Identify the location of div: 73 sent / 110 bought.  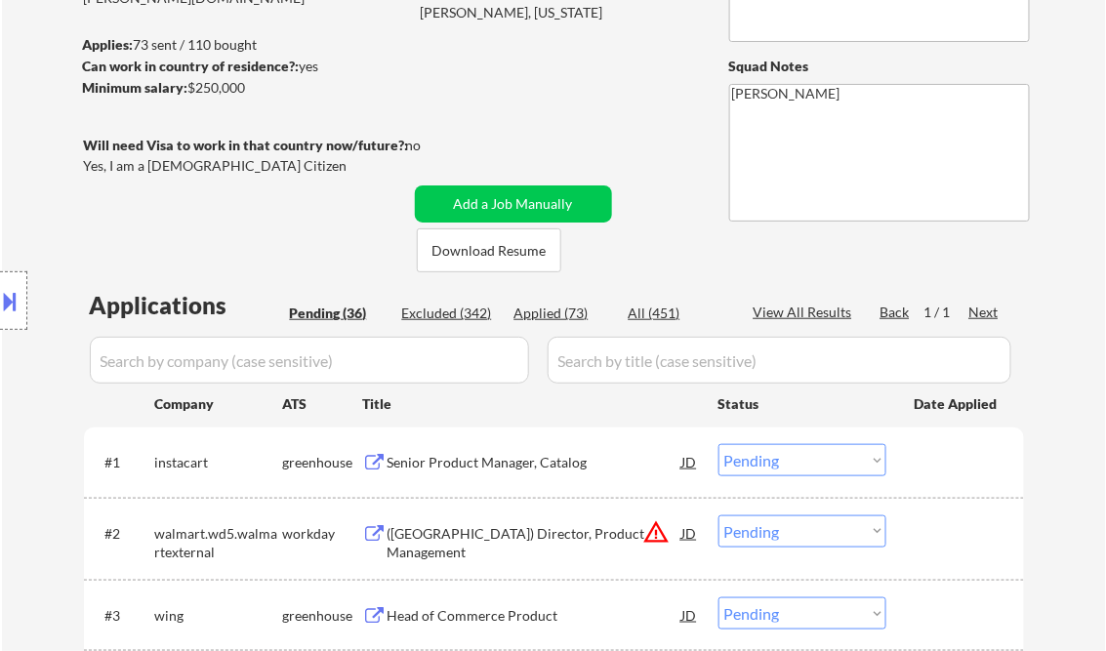
(245, 45).